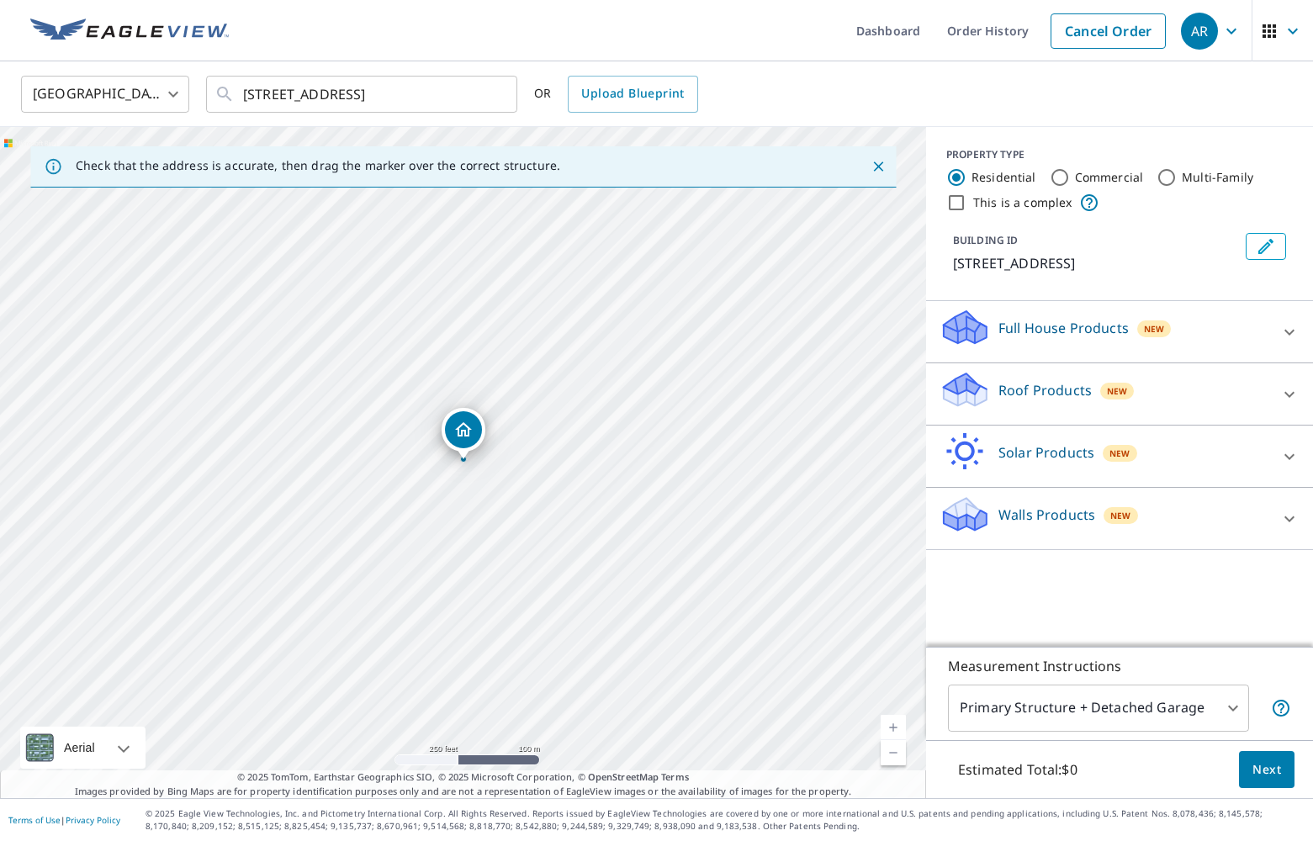 Image resolution: width=1313 pixels, height=841 pixels. Describe the element at coordinates (463, 434) in the screenshot. I see `div: Dropped pin, building 1, Residential property, 6 Fairway Dr Lake Charles, LA 70605` at that location.